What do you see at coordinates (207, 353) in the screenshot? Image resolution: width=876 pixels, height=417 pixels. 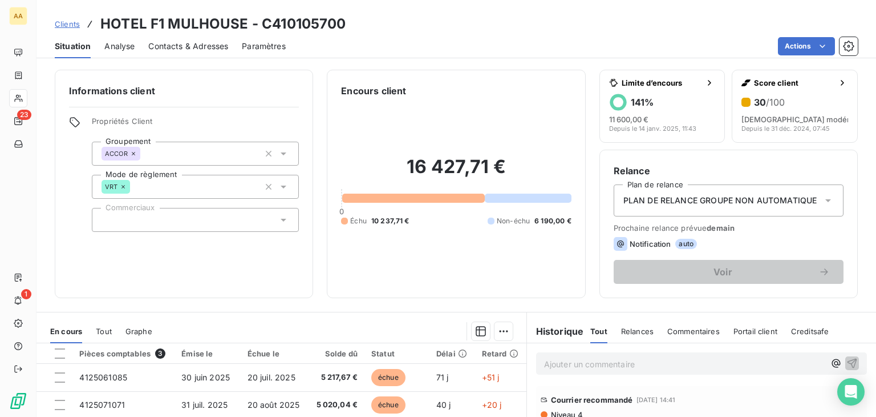 I see `div: Émise le` at bounding box center [207, 353].